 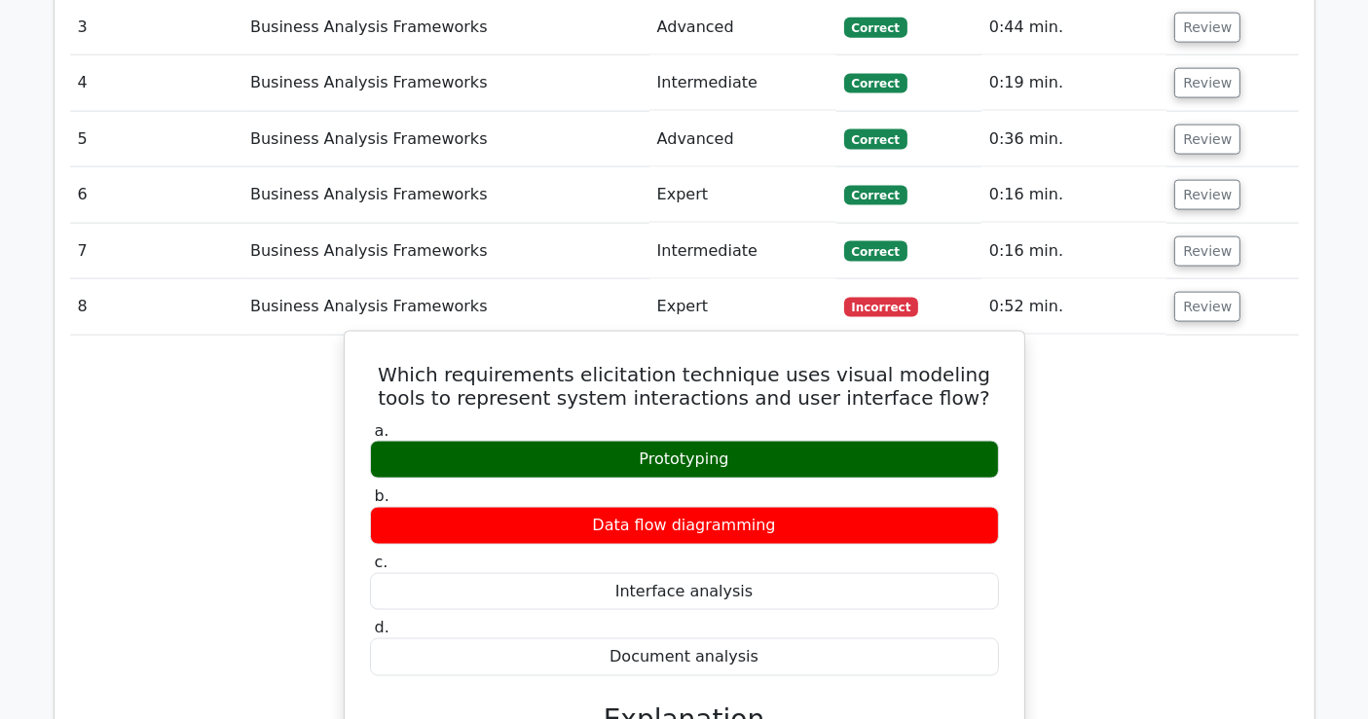 I want to click on div: Document analysis, so click(x=684, y=657).